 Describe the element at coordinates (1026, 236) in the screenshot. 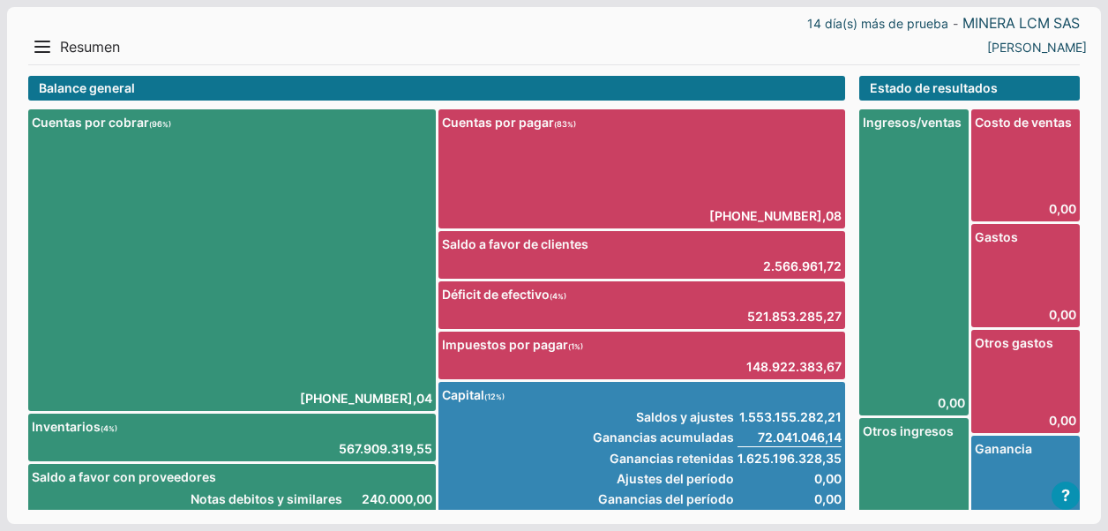

I see `span: Gastos` at that location.